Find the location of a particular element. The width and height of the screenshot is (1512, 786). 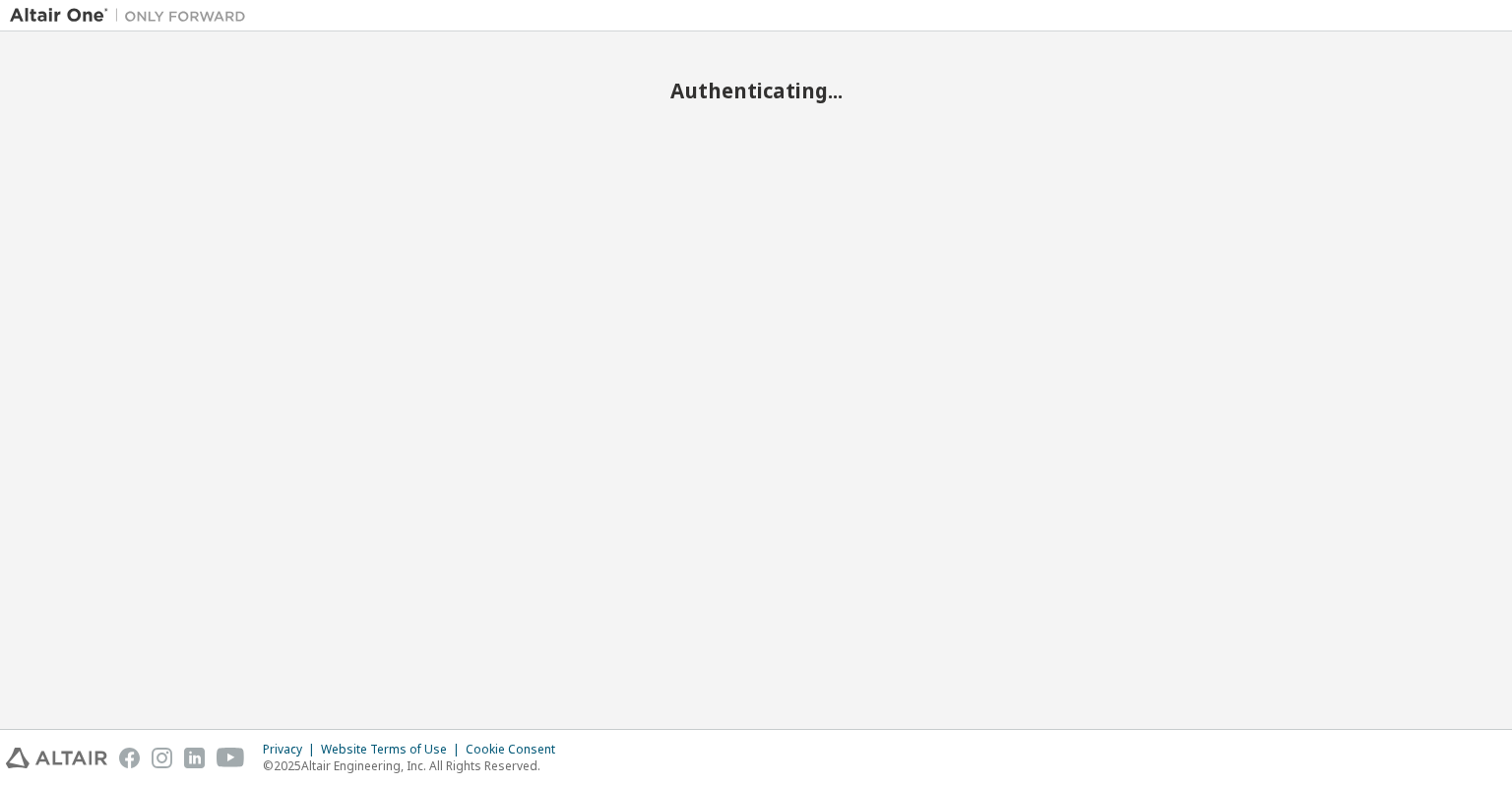

img: youtube.svg is located at coordinates (230, 758).